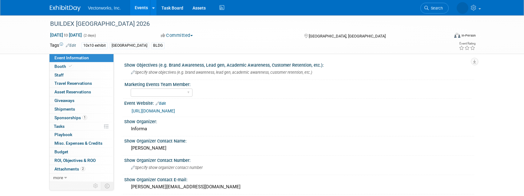 The height and width of the screenshot is (196, 524). Describe the element at coordinates (299, 160) in the screenshot. I see `div: Show Organizer Contact Number:` at that location.